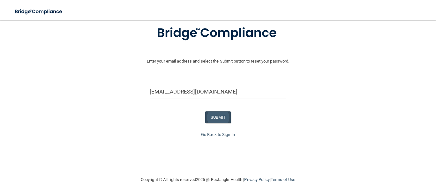 The width and height of the screenshot is (436, 195). I want to click on a: Privacy Policy, so click(257, 180).